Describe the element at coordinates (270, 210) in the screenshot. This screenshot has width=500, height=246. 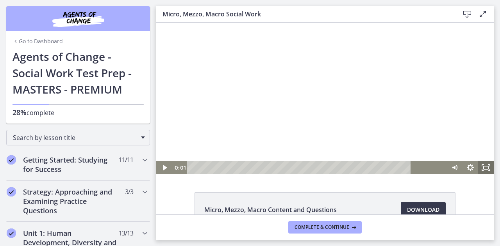
I see `span: Micro, Mezzo, Macro Content and Questions` at that location.